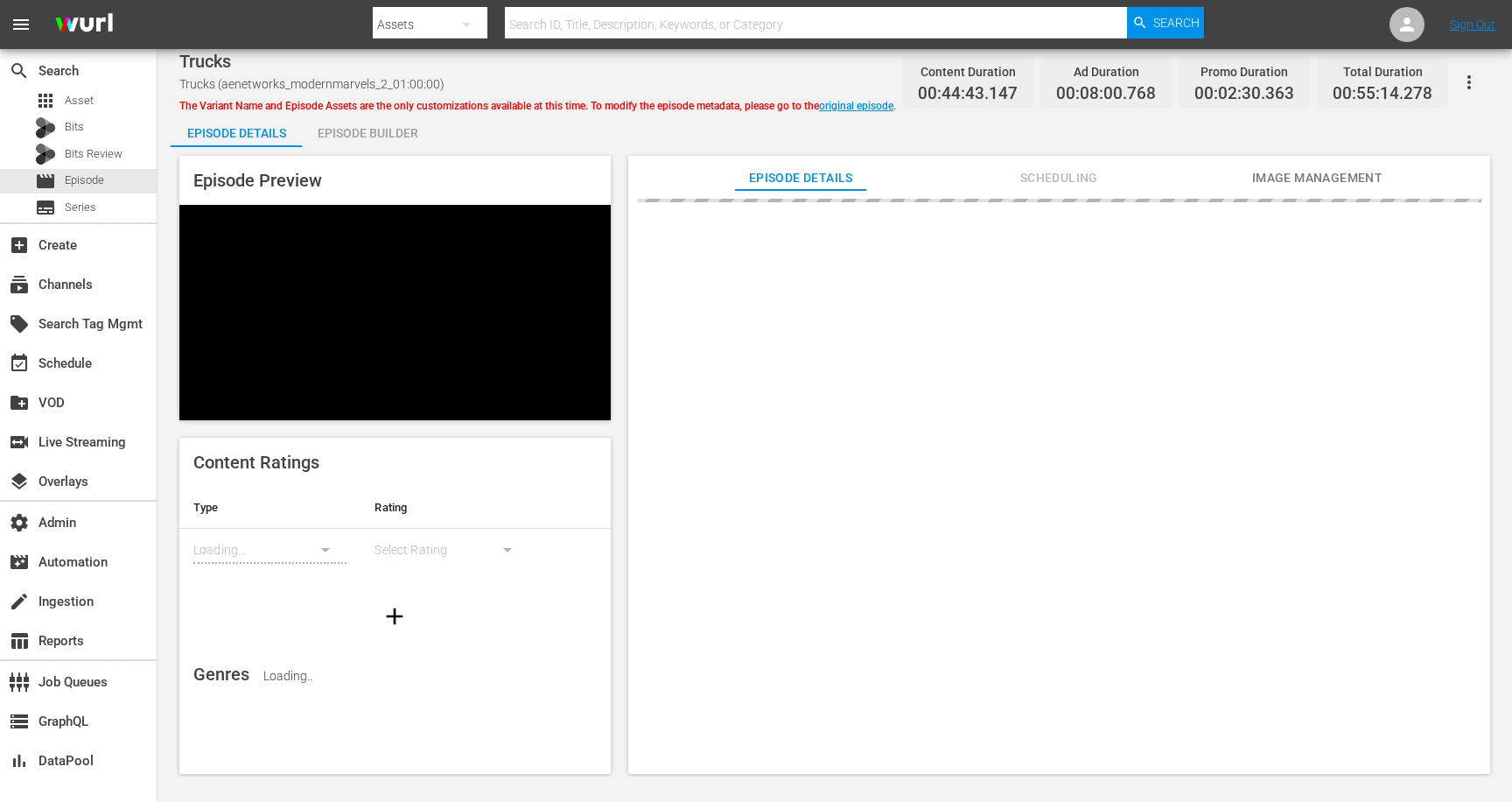 The height and width of the screenshot is (802, 1512). What do you see at coordinates (237, 129) in the screenshot?
I see `button: Episode Details` at bounding box center [237, 129].